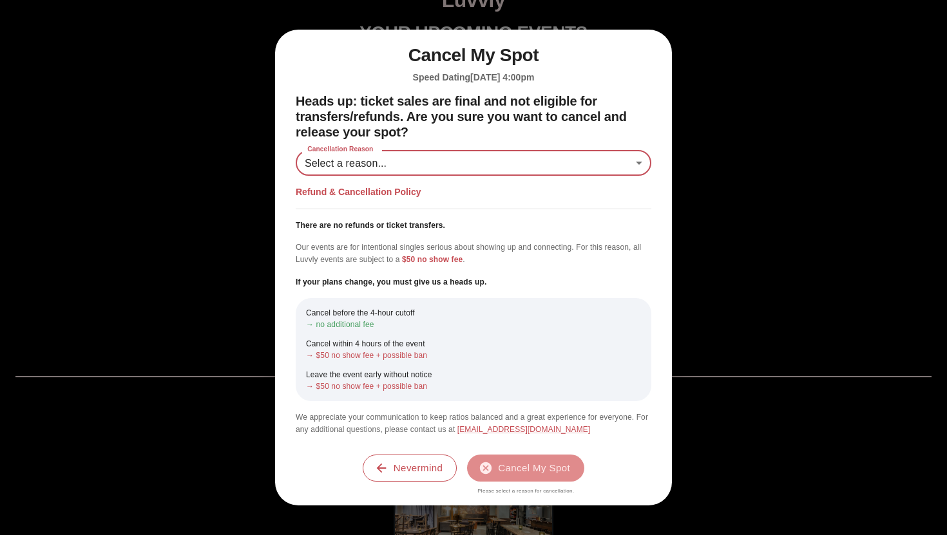  Describe the element at coordinates (473, 325) in the screenshot. I see `p: → no additional fee` at that location.